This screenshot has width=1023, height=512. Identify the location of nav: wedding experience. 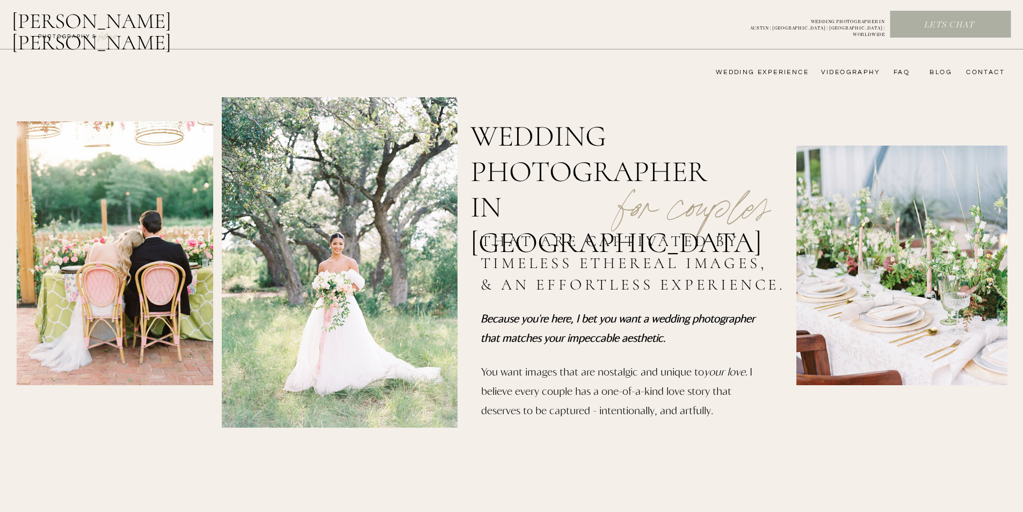
(754, 72).